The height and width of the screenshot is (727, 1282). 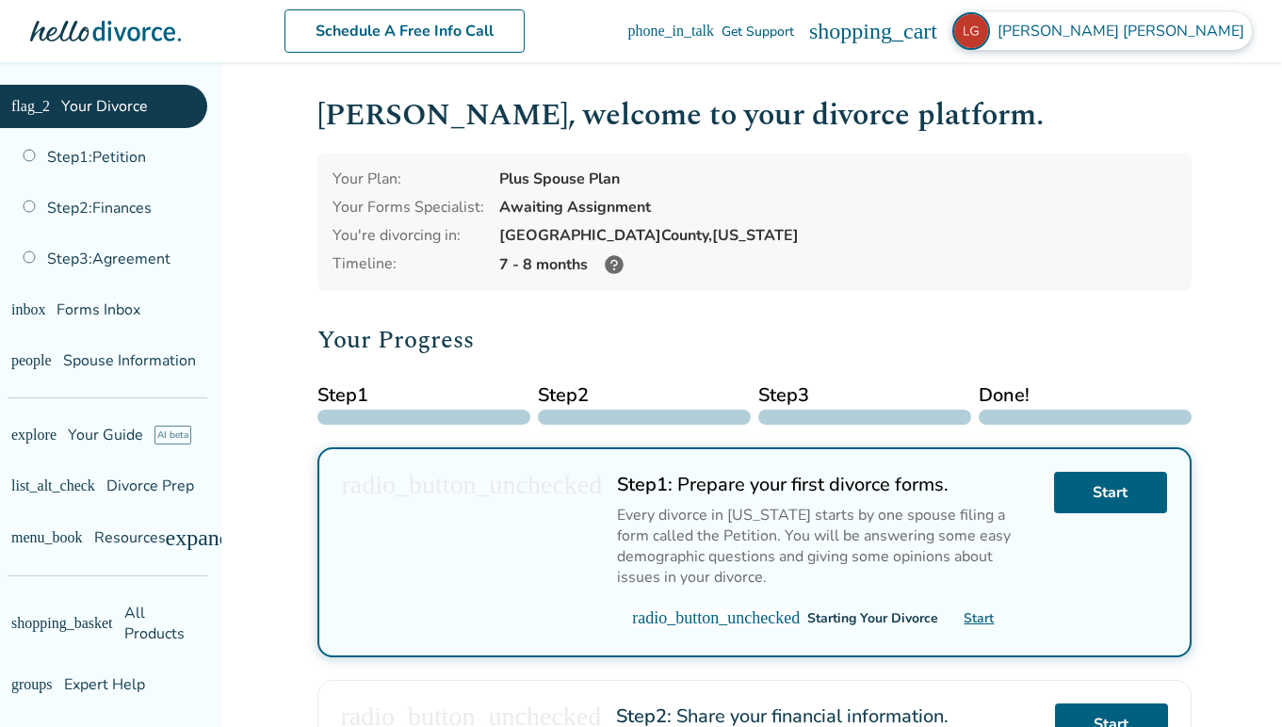 I want to click on span: people, so click(x=31, y=361).